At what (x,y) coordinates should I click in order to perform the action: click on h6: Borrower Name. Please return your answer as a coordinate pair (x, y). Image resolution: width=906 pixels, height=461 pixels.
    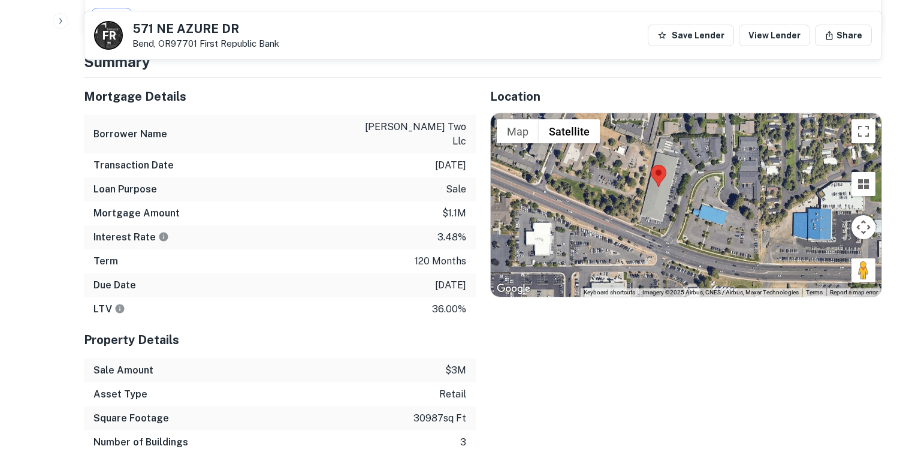
    Looking at the image, I should click on (130, 134).